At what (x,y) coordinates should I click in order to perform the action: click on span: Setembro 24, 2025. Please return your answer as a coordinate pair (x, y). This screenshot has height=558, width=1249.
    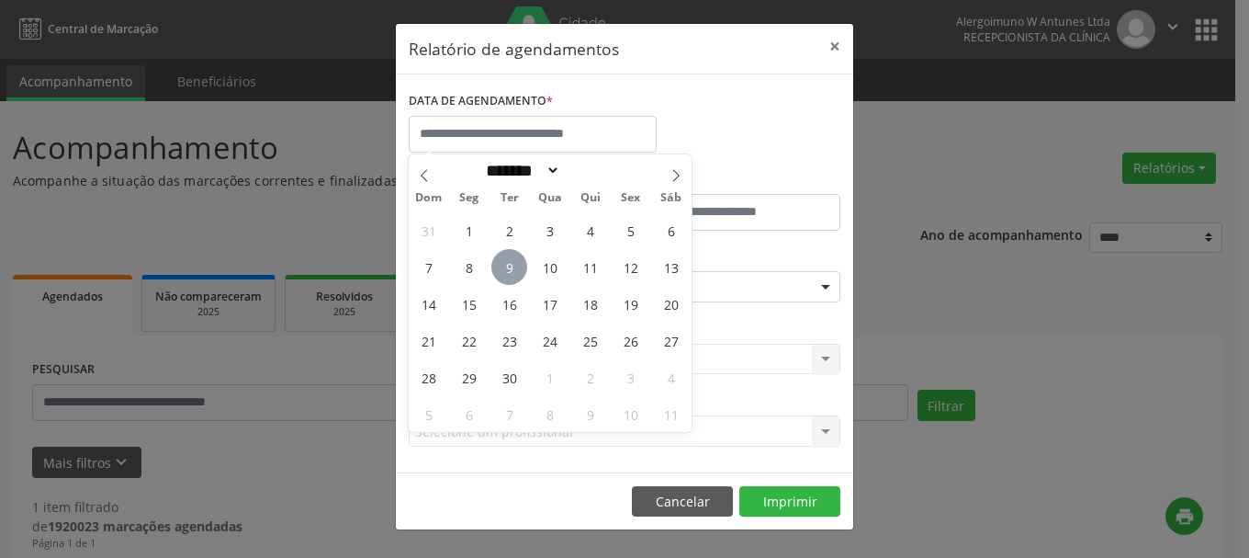
    Looking at the image, I should click on (549, 340).